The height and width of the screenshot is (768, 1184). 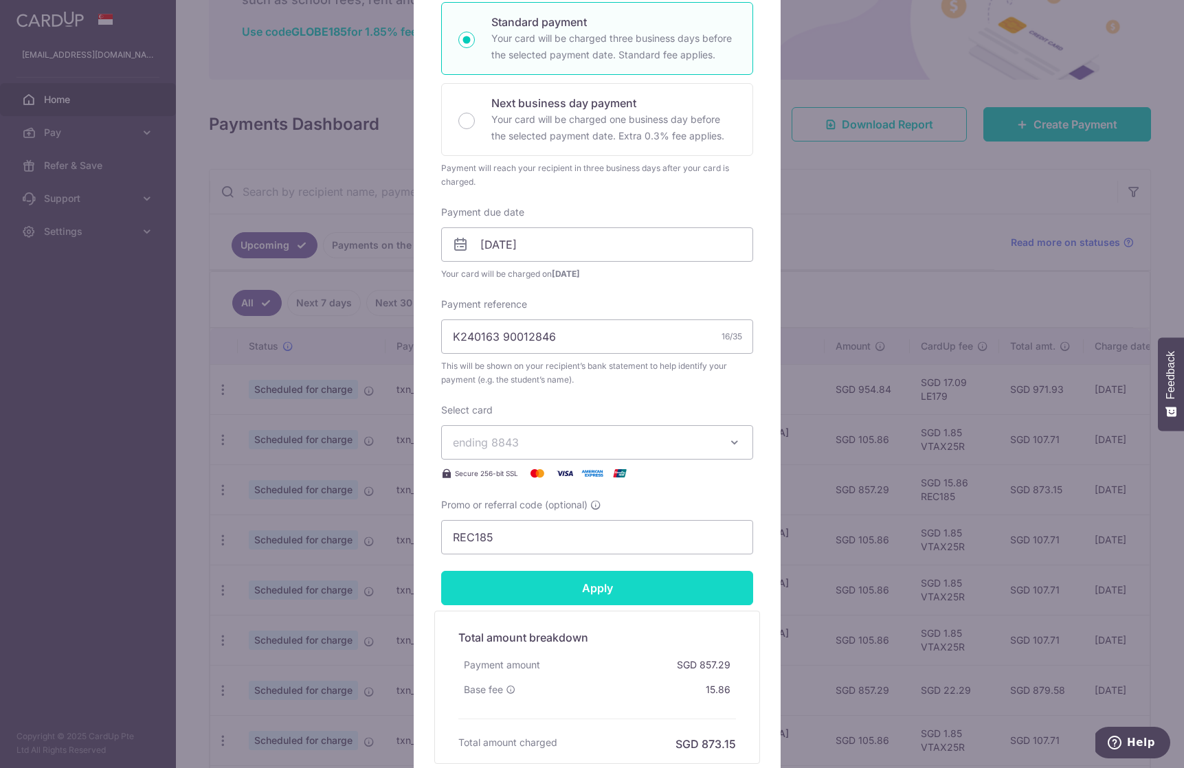 What do you see at coordinates (704, 665) in the screenshot?
I see `div: SGD 857.29` at bounding box center [704, 665].